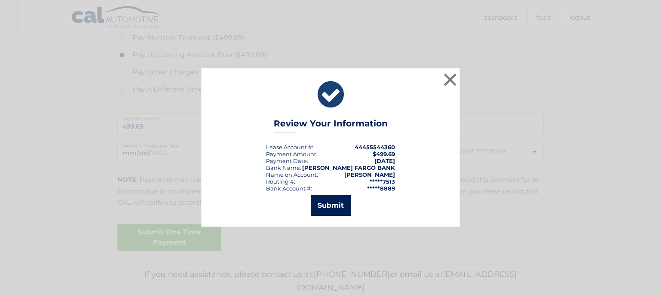  Describe the element at coordinates (375, 147) in the screenshot. I see `strong: 44455544360` at that location.